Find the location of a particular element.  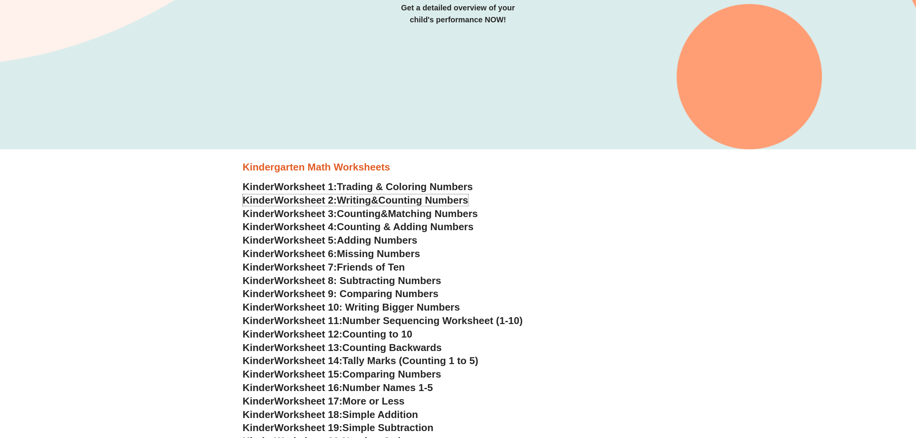

span: Simple Addition is located at coordinates (380, 414).